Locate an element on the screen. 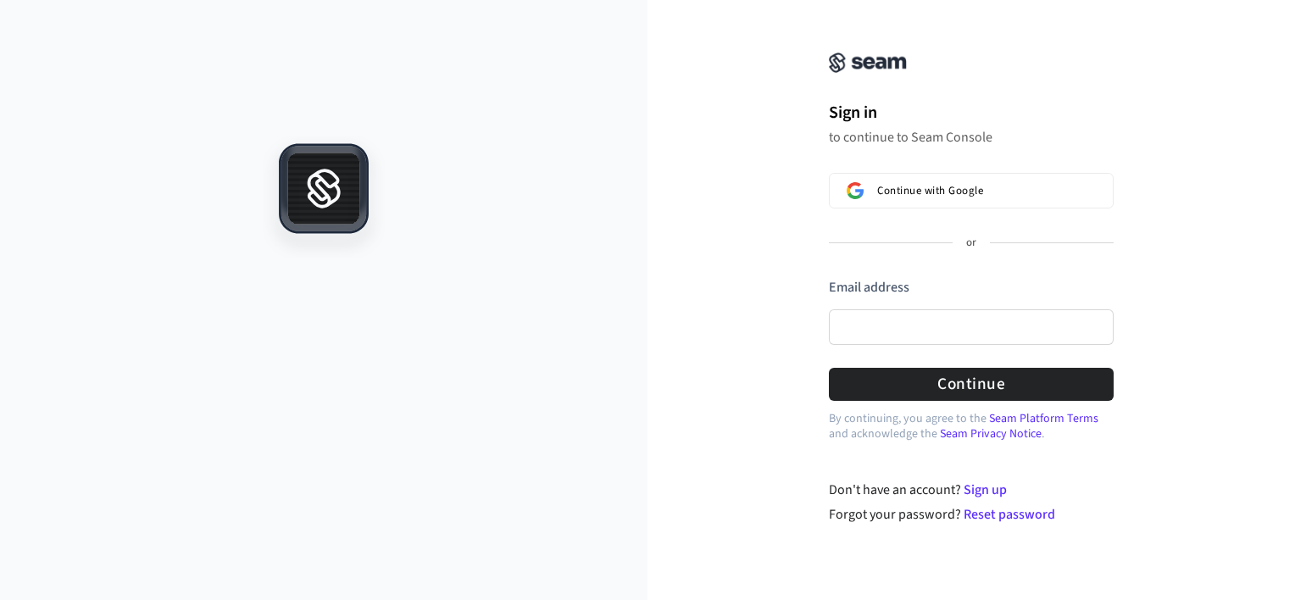 This screenshot has height=600, width=1295. a: Seam Platform Terms is located at coordinates (1043, 419).